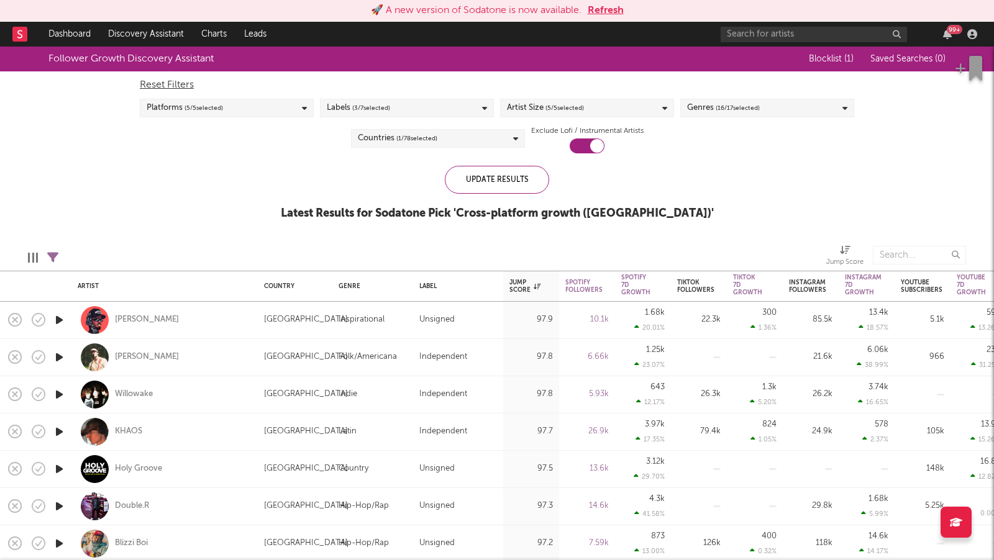 This screenshot has height=560, width=994. I want to click on a: Dashboard, so click(70, 34).